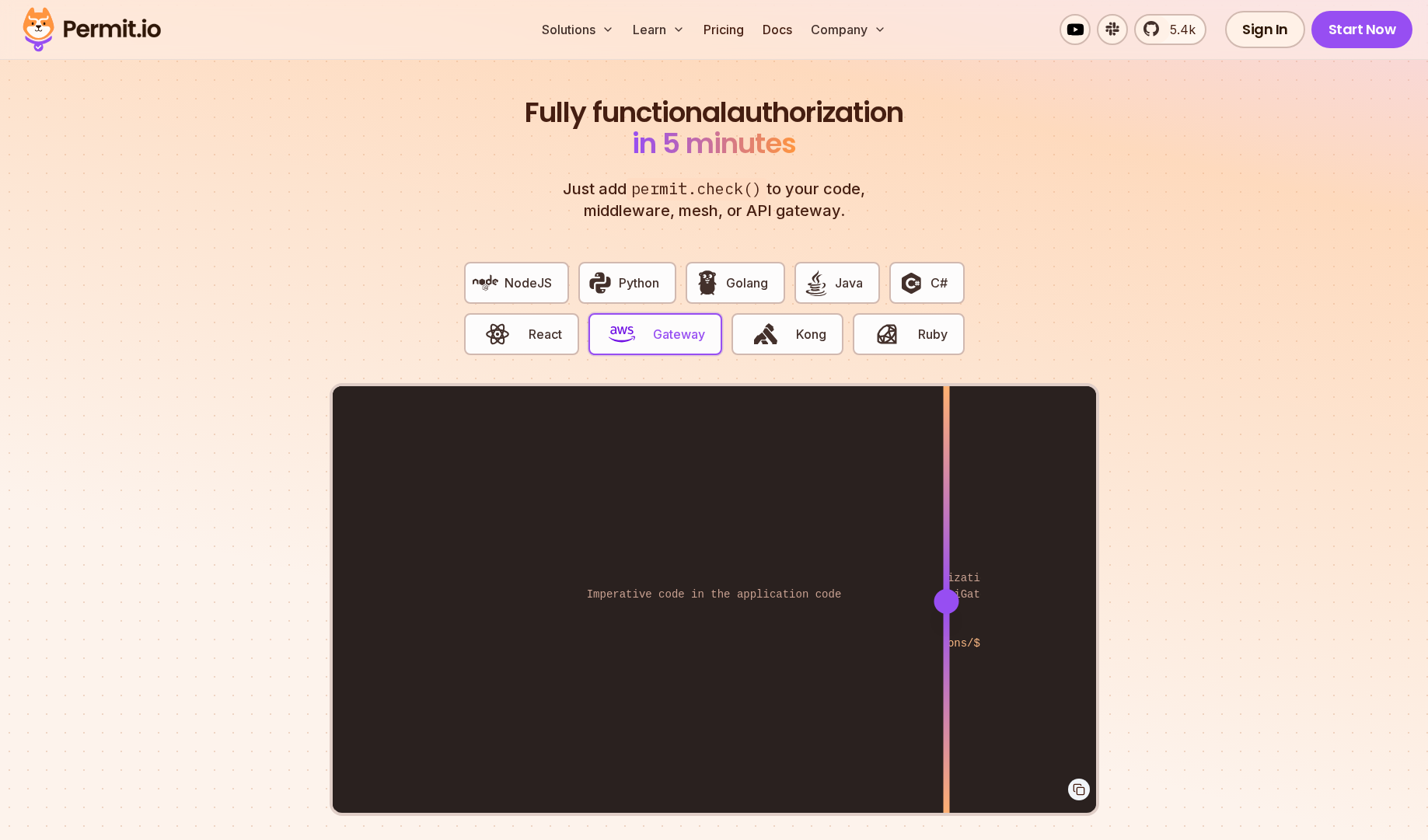  I want to click on span: React, so click(545, 334).